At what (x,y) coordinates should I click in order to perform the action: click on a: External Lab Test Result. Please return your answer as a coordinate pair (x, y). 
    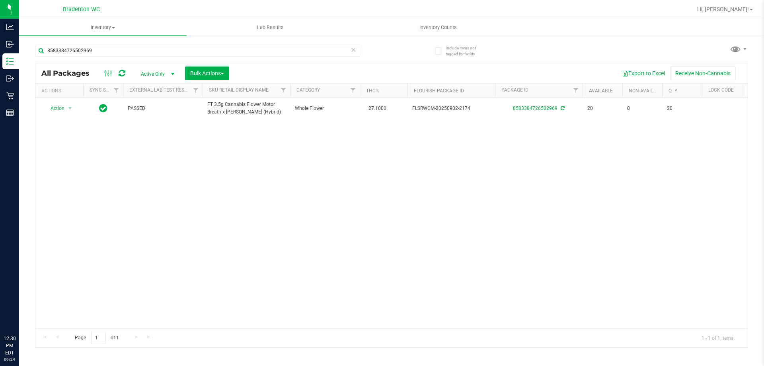
    Looking at the image, I should click on (160, 90).